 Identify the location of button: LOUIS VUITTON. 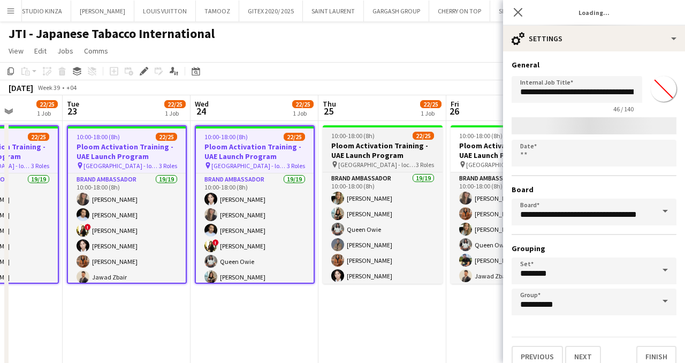
(165, 11).